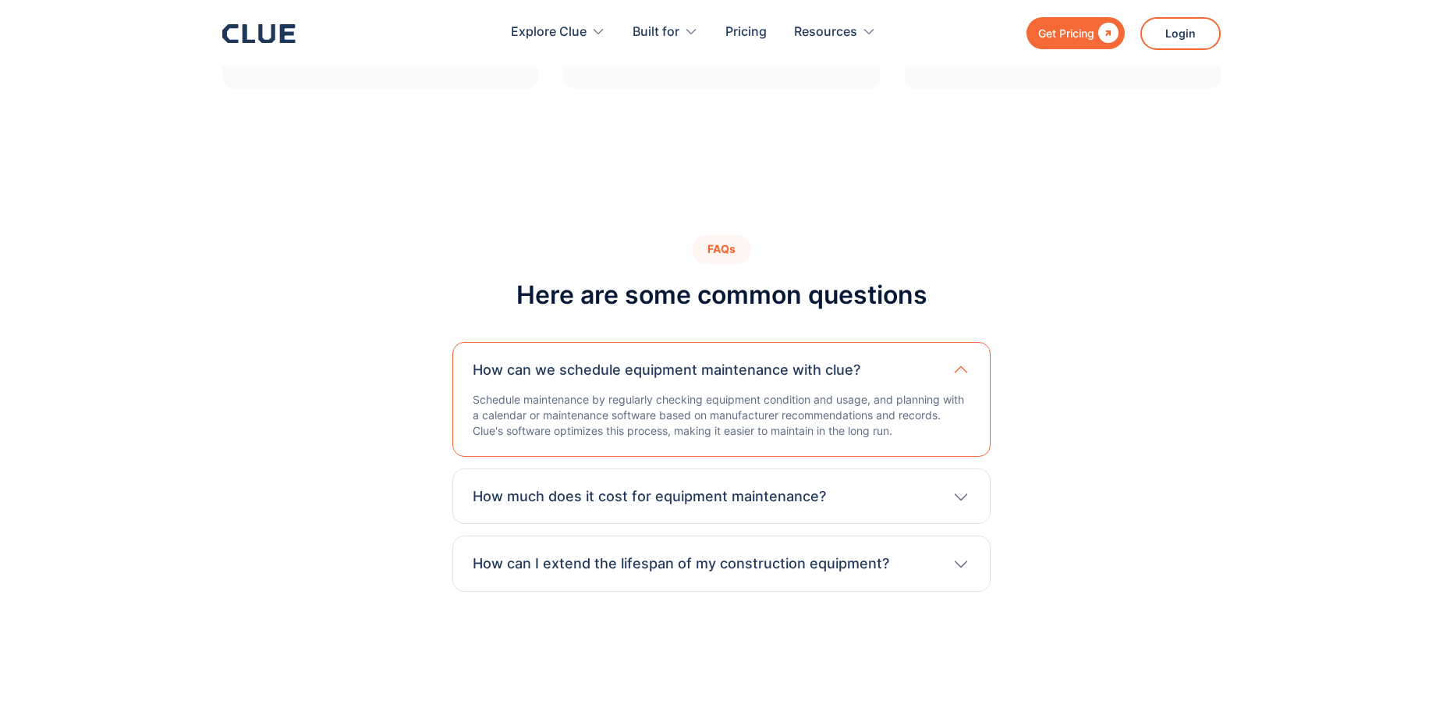 This screenshot has width=1443, height=723. I want to click on p: Schedule maintenance by regularly checking equipment condition and usage, and planning with a cal..., so click(722, 415).